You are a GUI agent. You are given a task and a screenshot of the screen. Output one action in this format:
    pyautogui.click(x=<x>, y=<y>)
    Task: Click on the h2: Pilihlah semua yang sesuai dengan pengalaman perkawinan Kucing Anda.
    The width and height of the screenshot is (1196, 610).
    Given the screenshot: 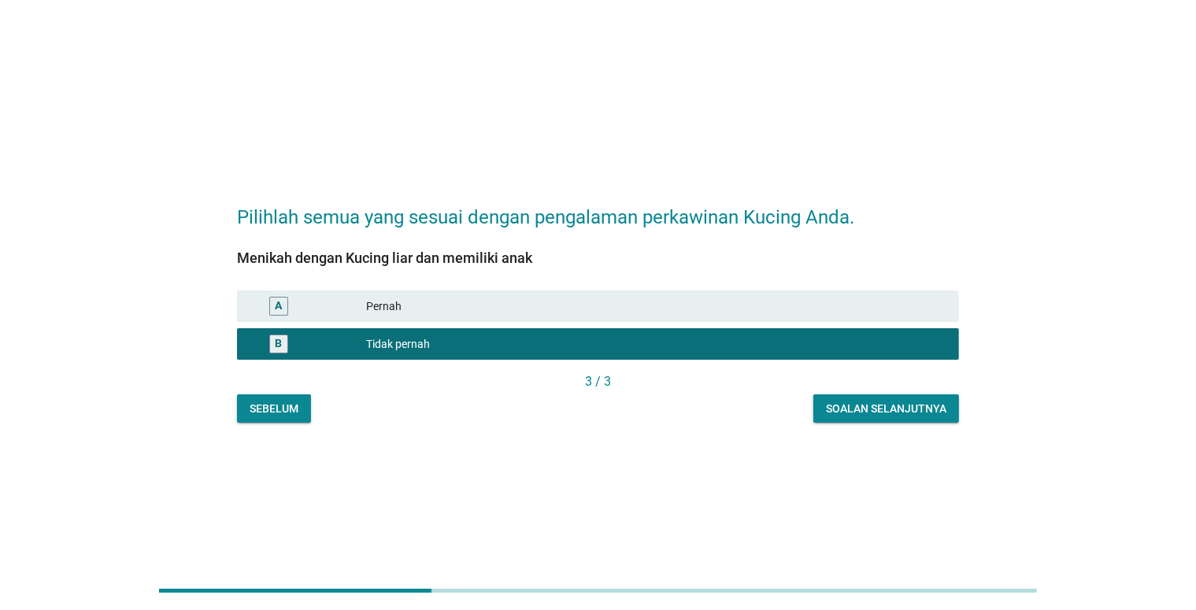 What is the action you would take?
    pyautogui.click(x=598, y=209)
    